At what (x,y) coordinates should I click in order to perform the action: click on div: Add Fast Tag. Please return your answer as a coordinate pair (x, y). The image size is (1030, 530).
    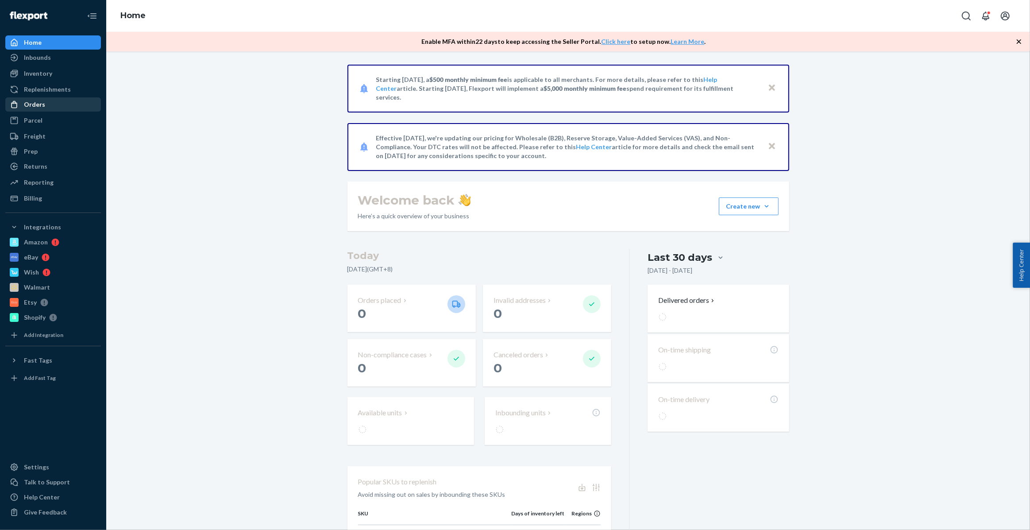
    Looking at the image, I should click on (40, 378).